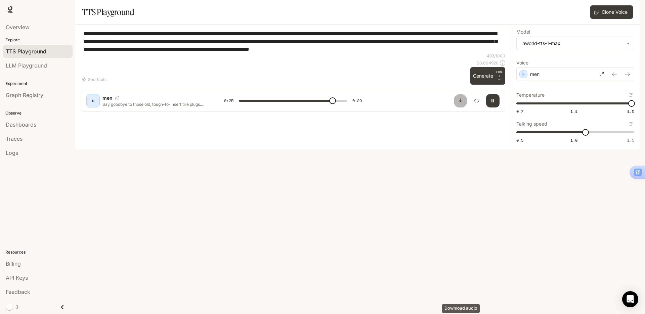  What do you see at coordinates (520, 140) in the screenshot?
I see `span: 0.5` at bounding box center [520, 140].